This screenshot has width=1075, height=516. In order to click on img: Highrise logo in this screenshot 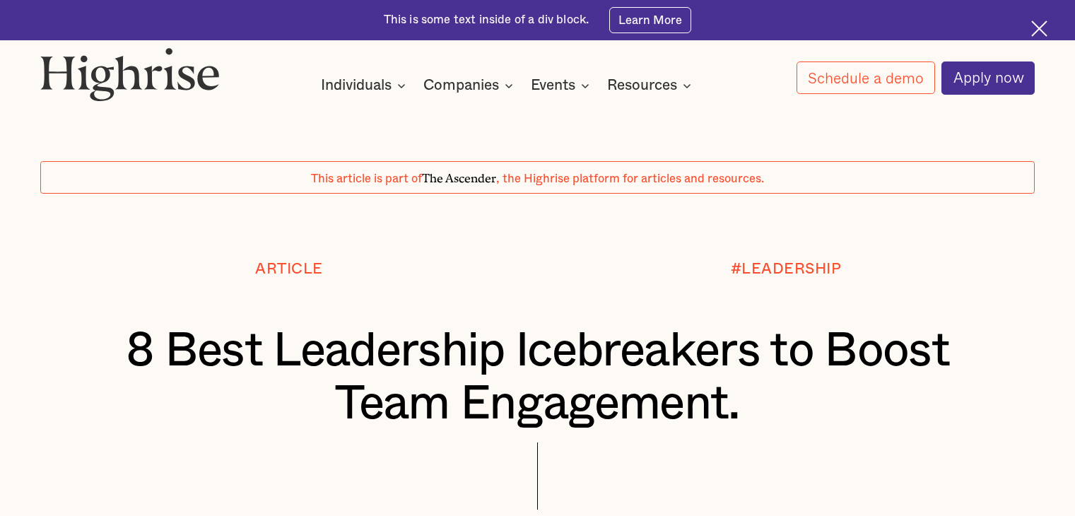, I will do `click(130, 74)`.